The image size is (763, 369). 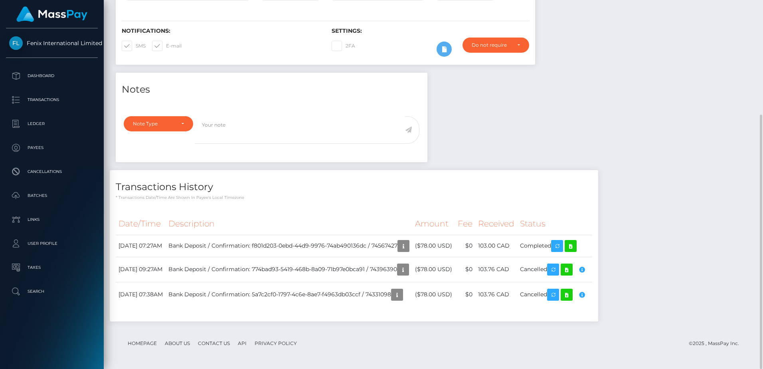 What do you see at coordinates (52, 76) in the screenshot?
I see `p: Dashboard` at bounding box center [52, 76].